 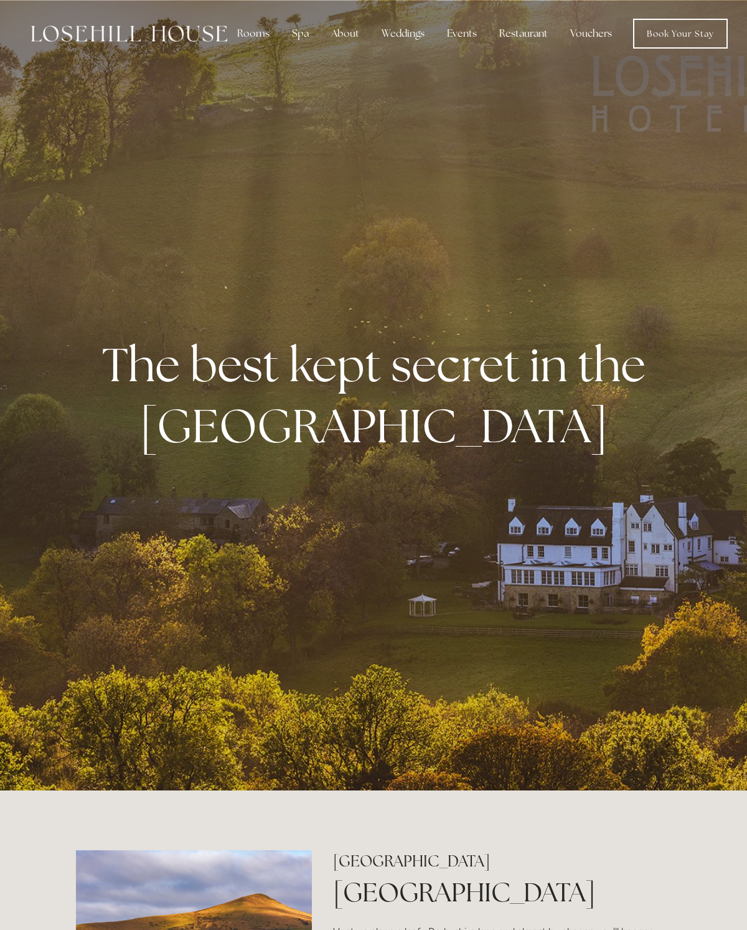 I want to click on div: Spa, so click(x=300, y=34).